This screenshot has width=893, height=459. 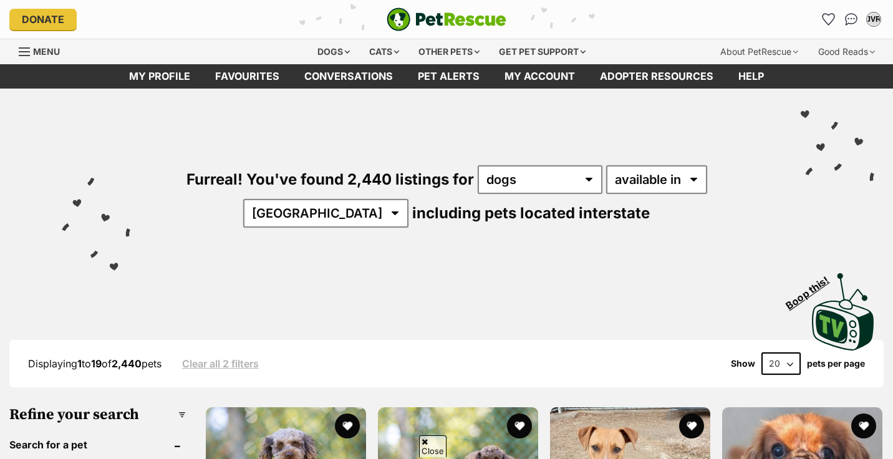 What do you see at coordinates (44, 51) in the screenshot?
I see `a: Menu` at bounding box center [44, 51].